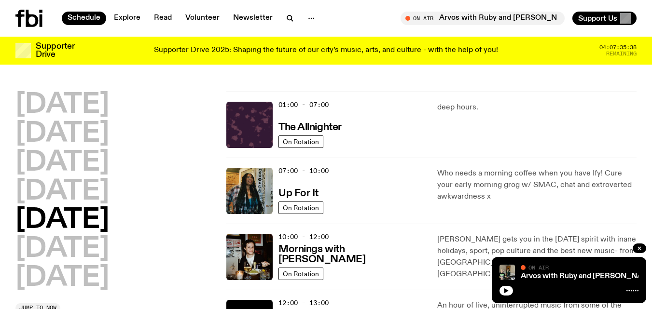  Describe the element at coordinates (507, 273) in the screenshot. I see `a: Ruby wears a Collarbones t shirt and pretends to play the DJ decks, Al sings into a pringles can....` at that location.